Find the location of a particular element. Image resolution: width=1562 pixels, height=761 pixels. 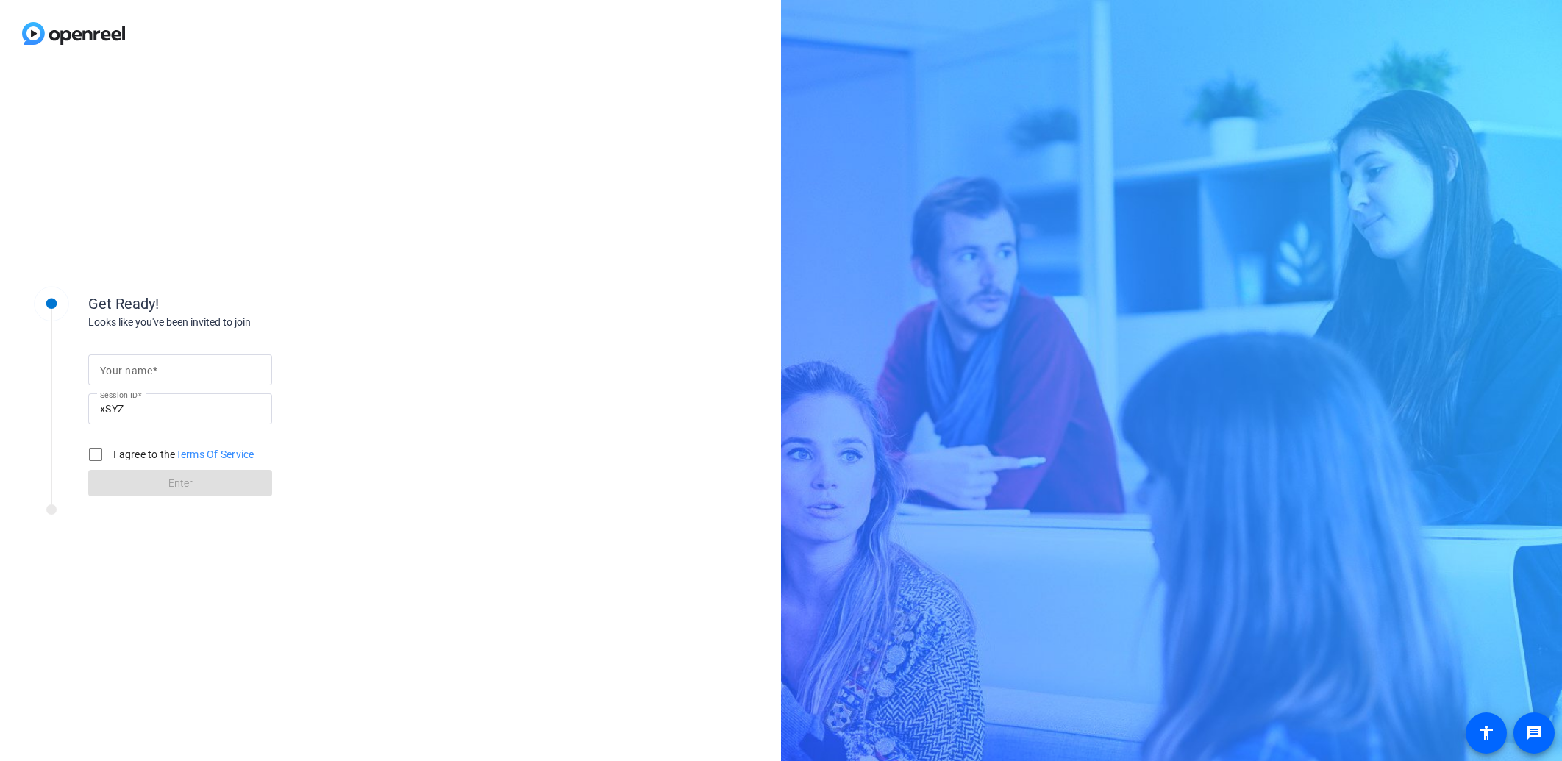

label: I agree to the is located at coordinates (182, 454).